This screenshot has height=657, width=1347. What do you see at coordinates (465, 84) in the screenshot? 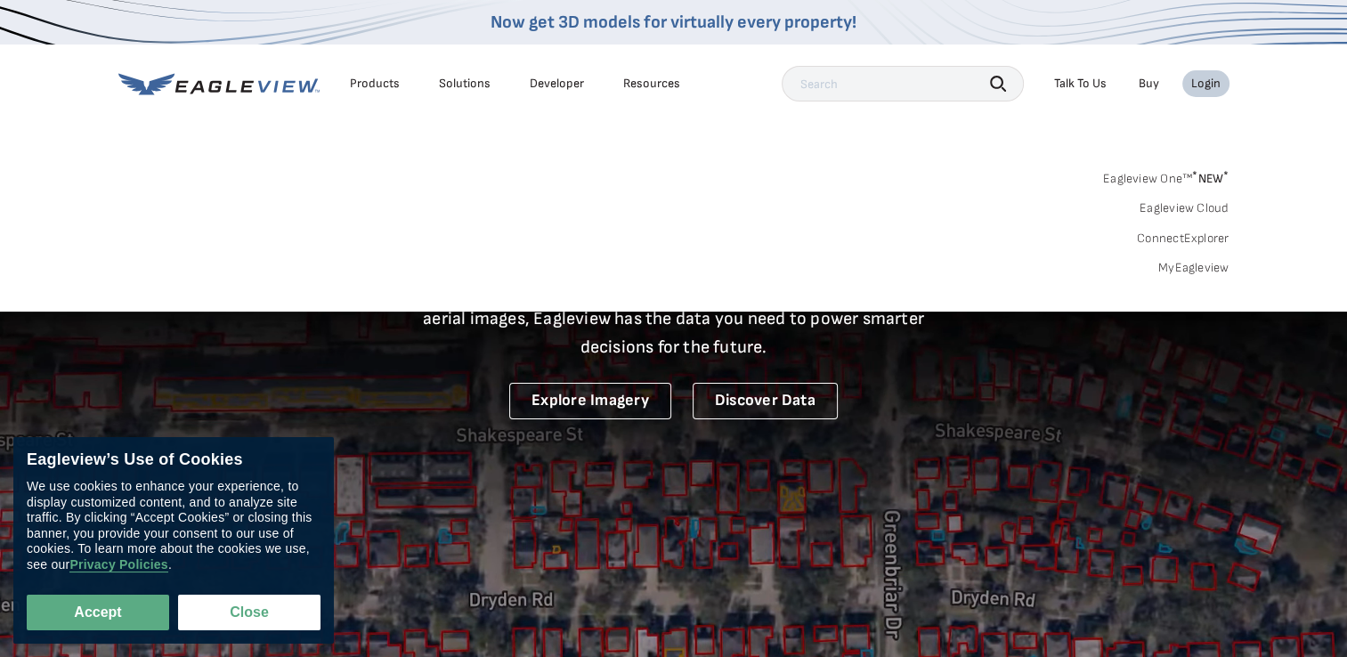
I see `div: Solutions` at bounding box center [465, 84].